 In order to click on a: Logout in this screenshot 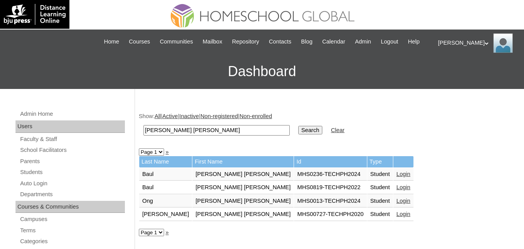, I will do `click(389, 41)`.